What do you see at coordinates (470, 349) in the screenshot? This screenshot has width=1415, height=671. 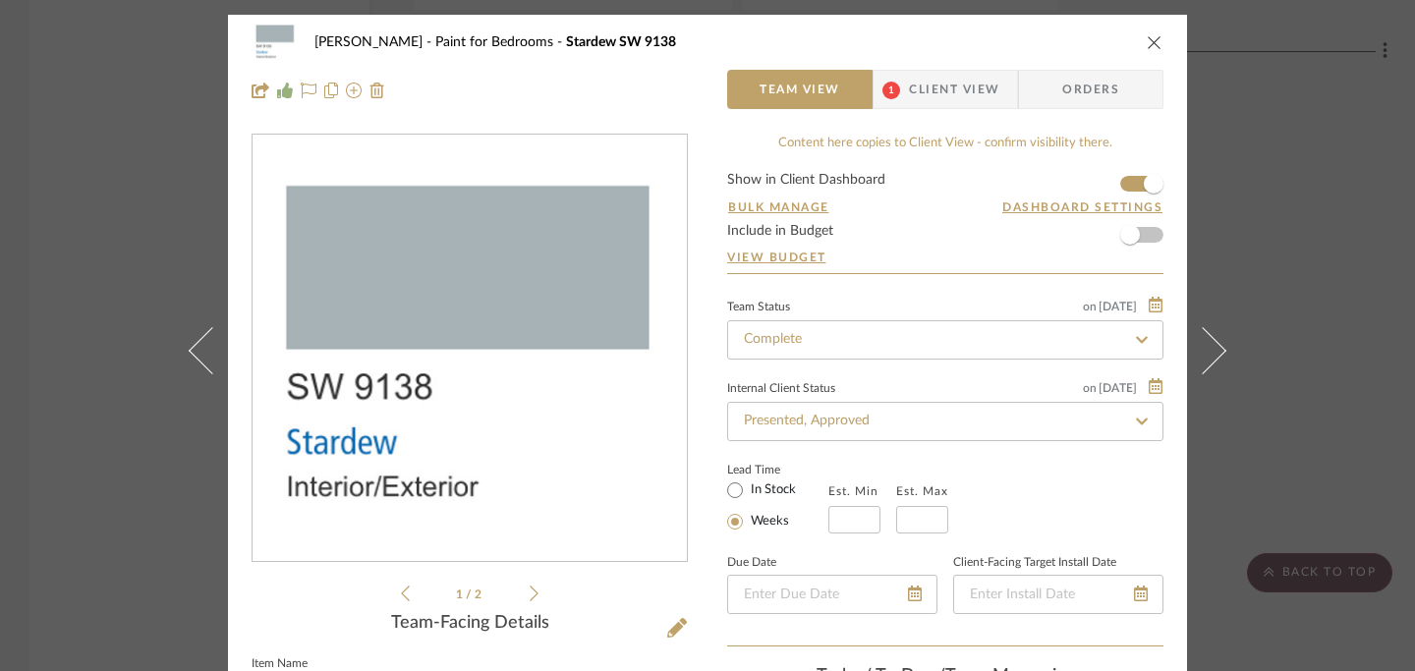 I see `img: 3bda4301-ce10-42d6-8367-d91b5d0f4c81_436x436.jpg` at bounding box center [470, 349].